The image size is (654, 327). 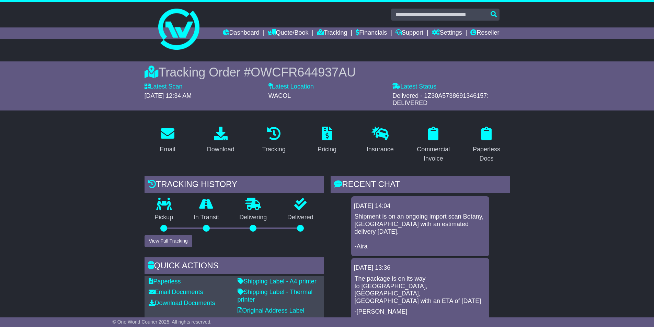 I want to click on div: Paperless Docs, so click(x=487, y=154).